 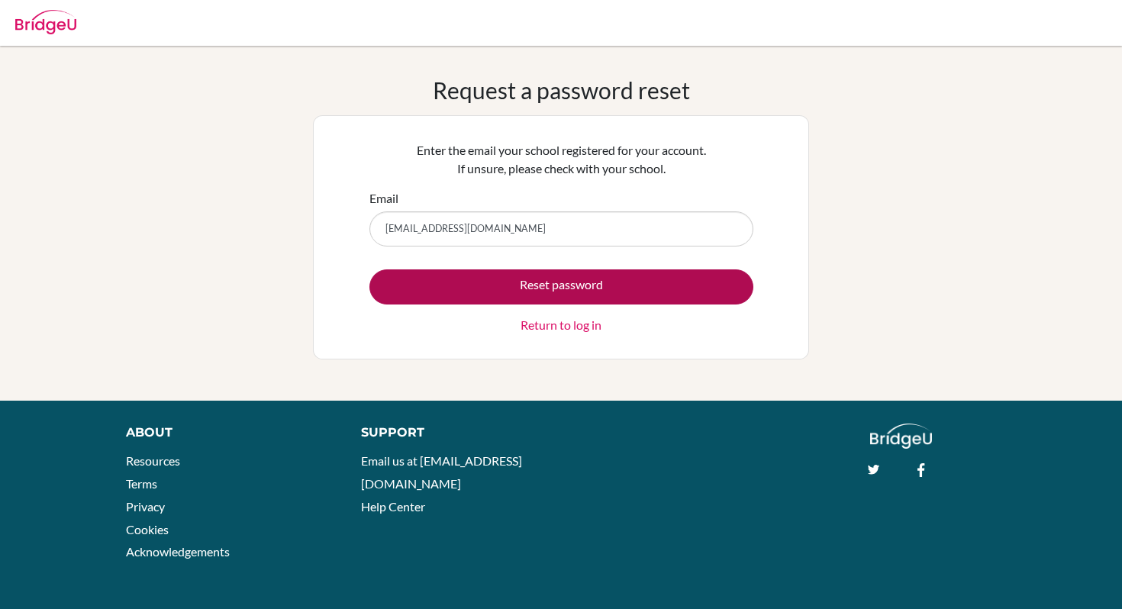 I want to click on h1: Request a password reset, so click(x=561, y=90).